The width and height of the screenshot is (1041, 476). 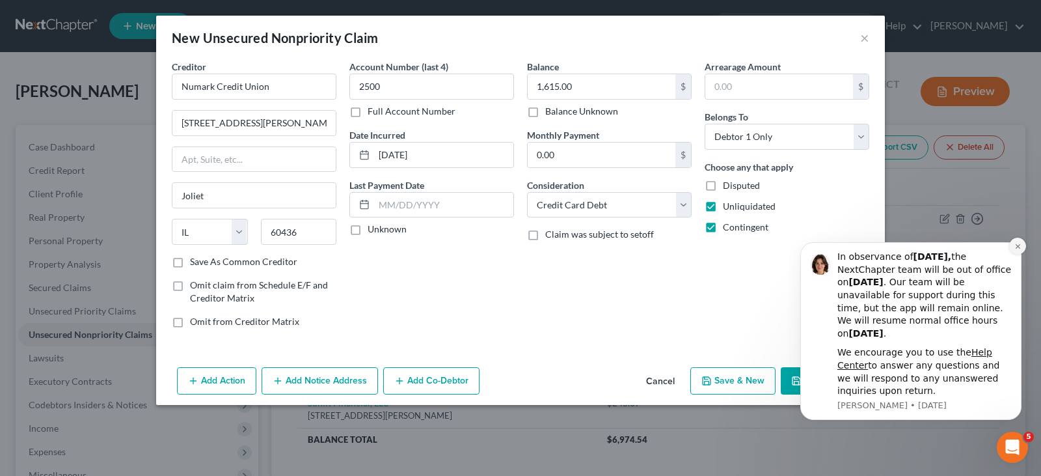 I want to click on label: Unknown, so click(x=387, y=229).